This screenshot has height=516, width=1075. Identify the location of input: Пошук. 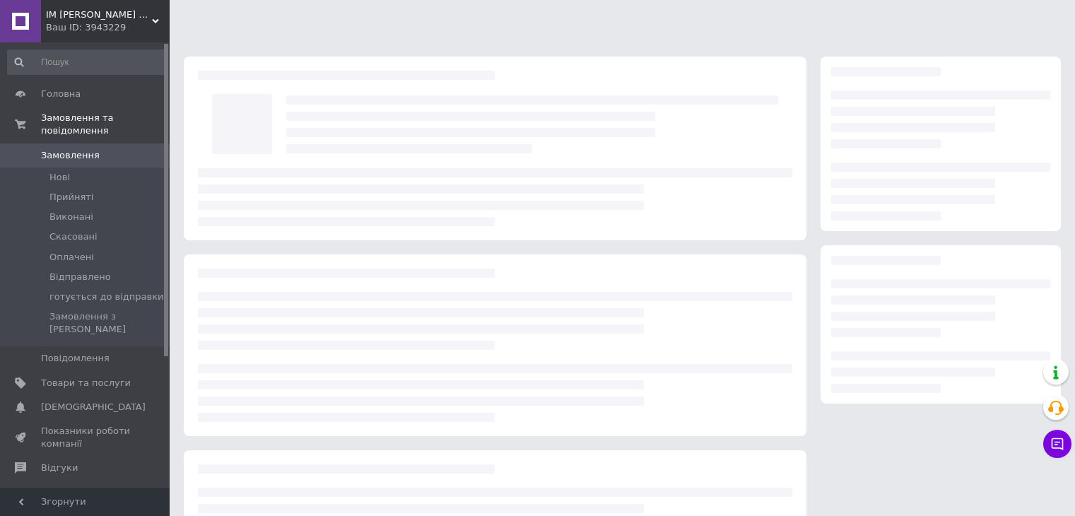
(87, 62).